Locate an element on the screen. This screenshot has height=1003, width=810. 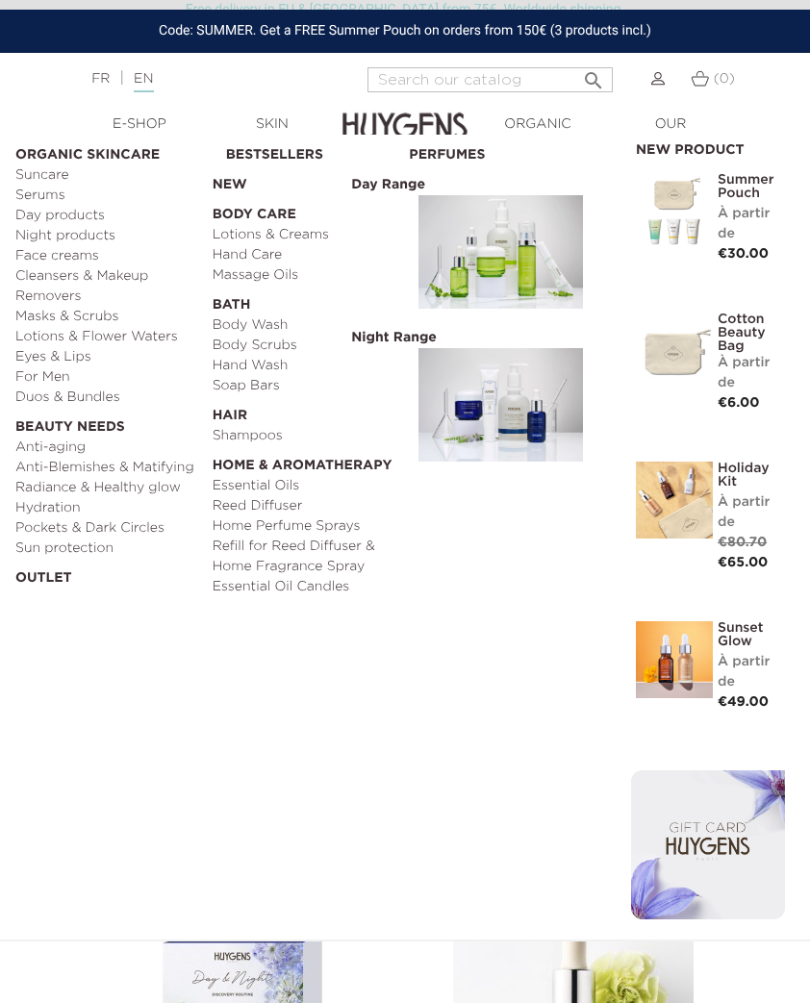
a: Holiday Kit is located at coordinates (748, 475).